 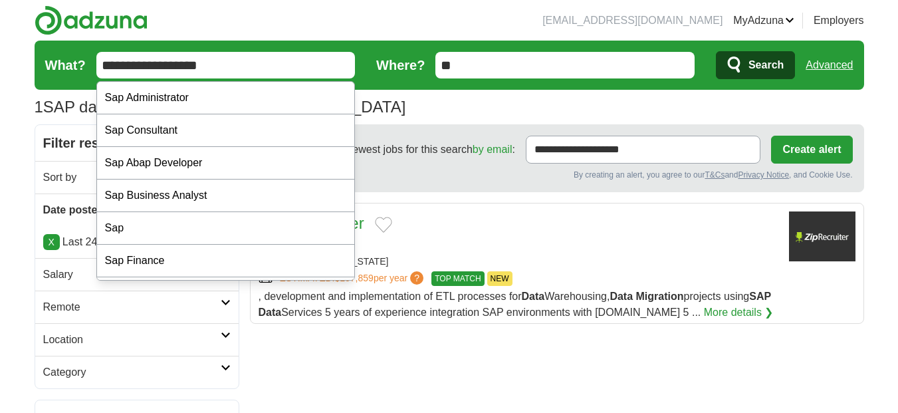 I want to click on div: Sap Consultant, so click(x=226, y=130).